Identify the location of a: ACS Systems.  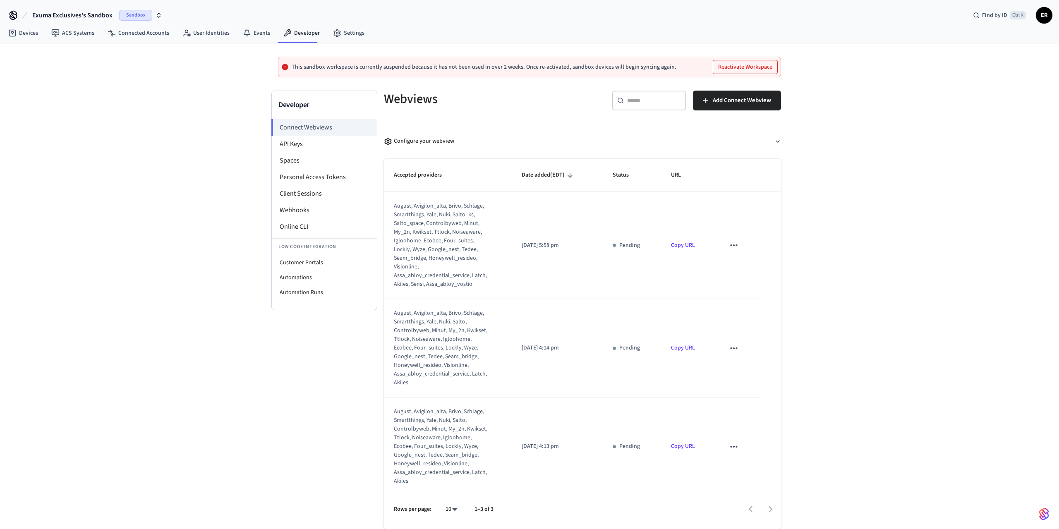
(73, 33).